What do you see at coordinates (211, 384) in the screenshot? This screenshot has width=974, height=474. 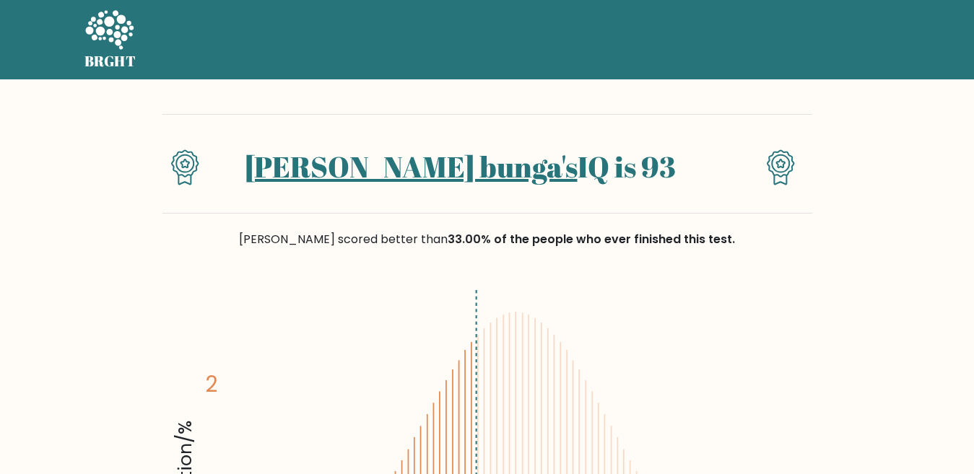 I see `tspan: 2` at bounding box center [211, 384].